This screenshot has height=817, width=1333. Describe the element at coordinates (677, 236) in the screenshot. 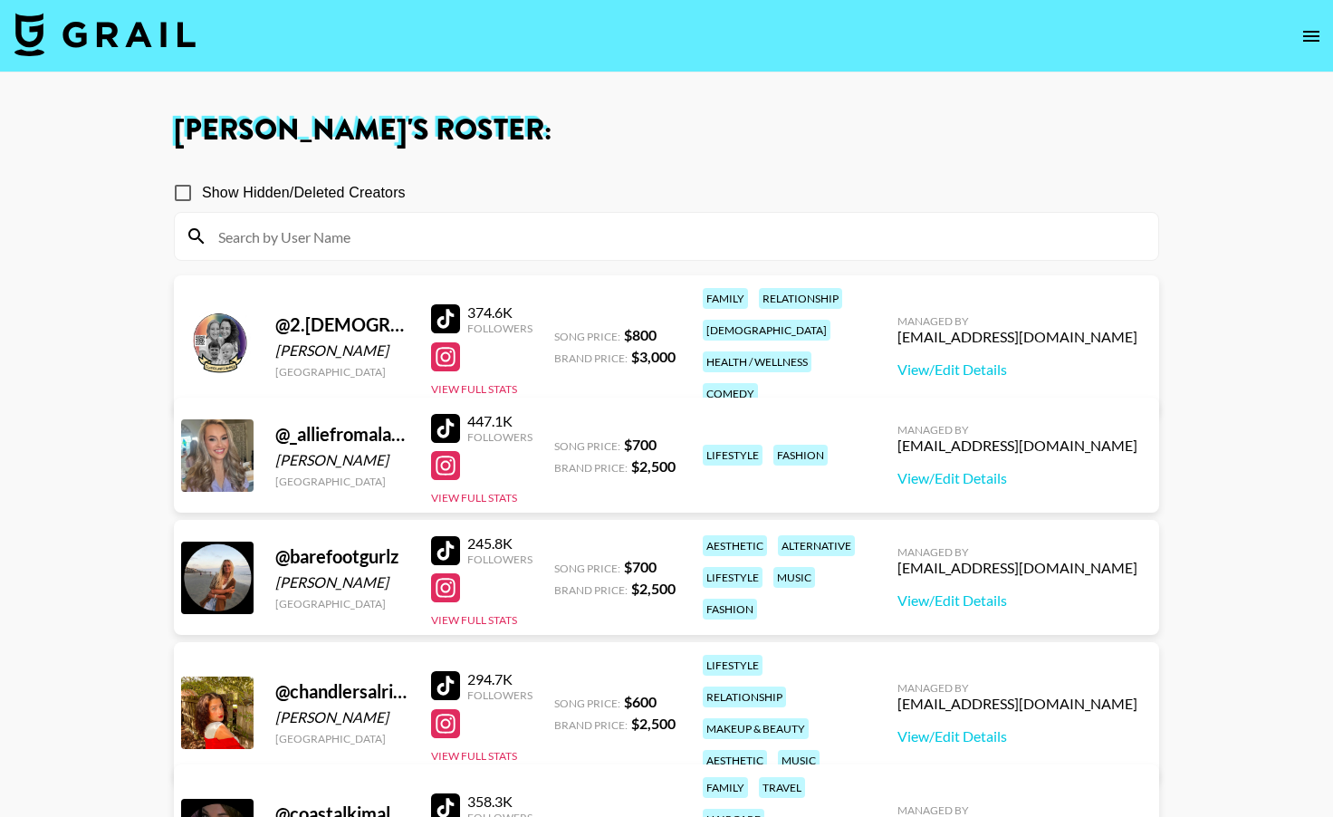

I see `input: Search by User Name` at that location.